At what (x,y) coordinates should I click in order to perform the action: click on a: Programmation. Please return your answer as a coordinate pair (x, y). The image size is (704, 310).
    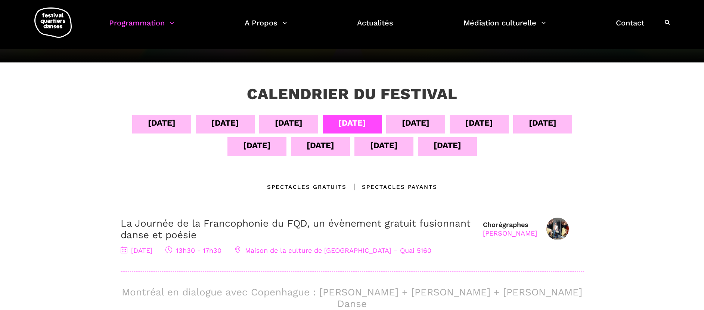
    Looking at the image, I should click on (142, 27).